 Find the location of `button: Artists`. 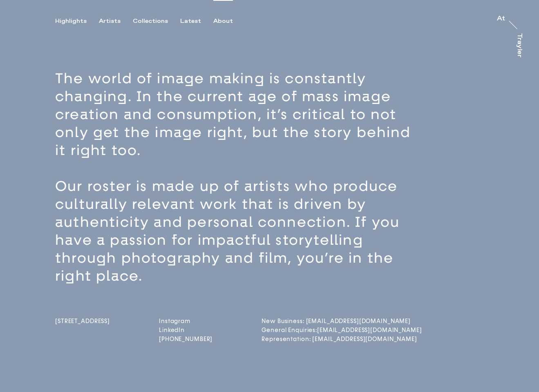

button: Artists is located at coordinates (116, 21).